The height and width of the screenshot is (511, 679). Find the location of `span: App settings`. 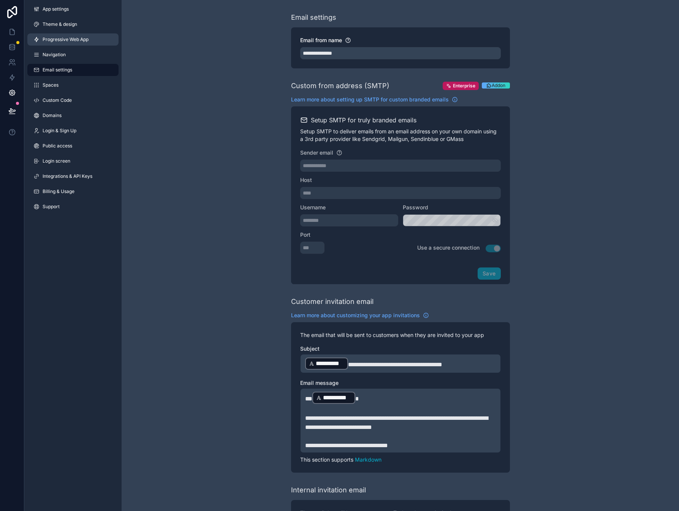

span: App settings is located at coordinates (55, 9).